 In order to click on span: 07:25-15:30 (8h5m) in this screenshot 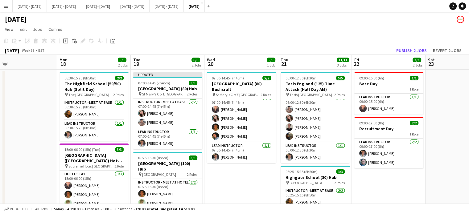, I will do `click(153, 158)`.